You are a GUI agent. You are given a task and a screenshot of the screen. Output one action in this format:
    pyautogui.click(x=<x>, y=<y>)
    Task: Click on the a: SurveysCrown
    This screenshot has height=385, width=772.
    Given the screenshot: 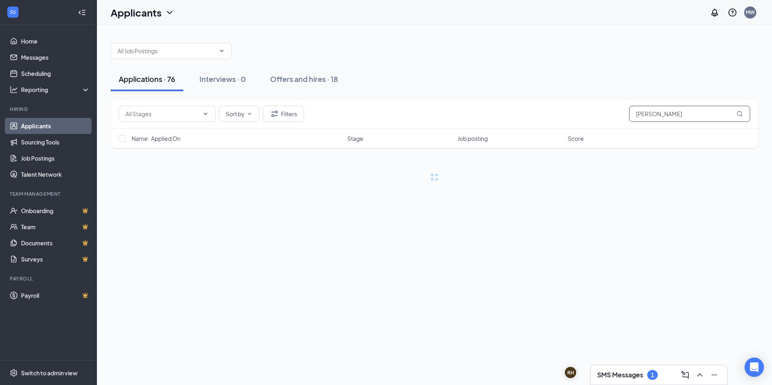 What is the action you would take?
    pyautogui.click(x=55, y=259)
    